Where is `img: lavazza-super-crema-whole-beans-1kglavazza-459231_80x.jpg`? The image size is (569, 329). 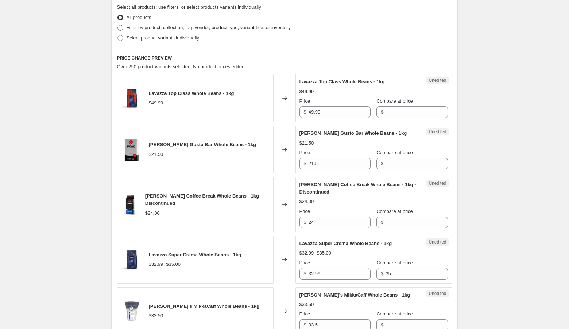
img: lavazza-super-crema-whole-beans-1kglavazza-459231_80x.jpg is located at coordinates (132, 260).